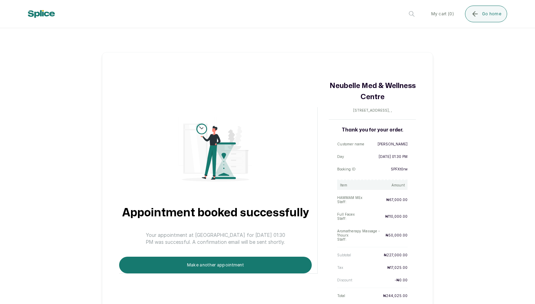 Image resolution: width=535 pixels, height=304 pixels. Describe the element at coordinates (341, 296) in the screenshot. I see `p: Total` at that location.